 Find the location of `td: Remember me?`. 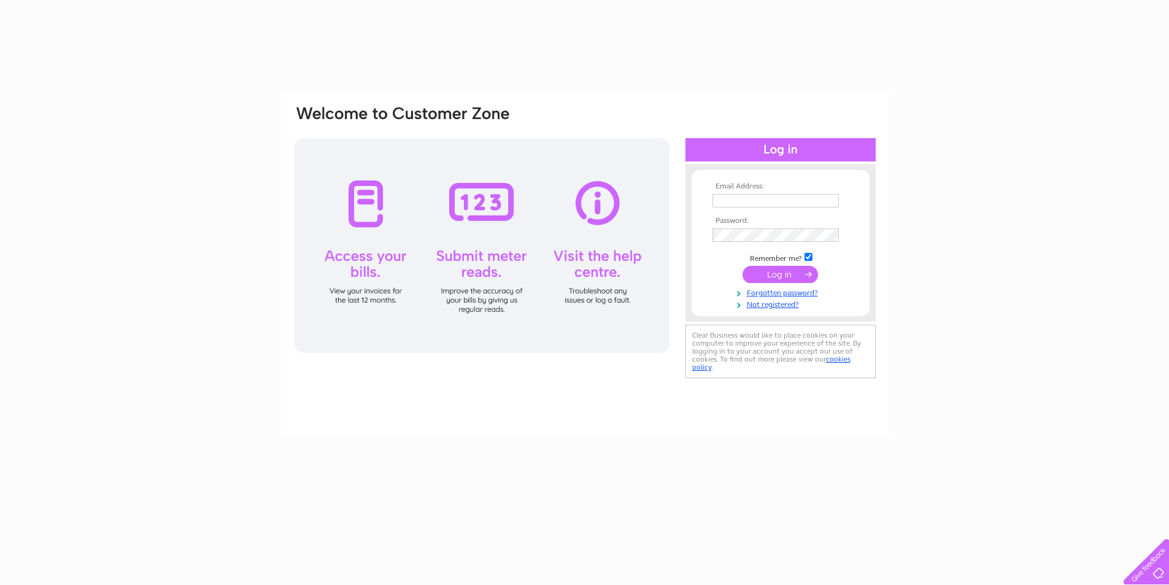

td: Remember me? is located at coordinates (781, 257).